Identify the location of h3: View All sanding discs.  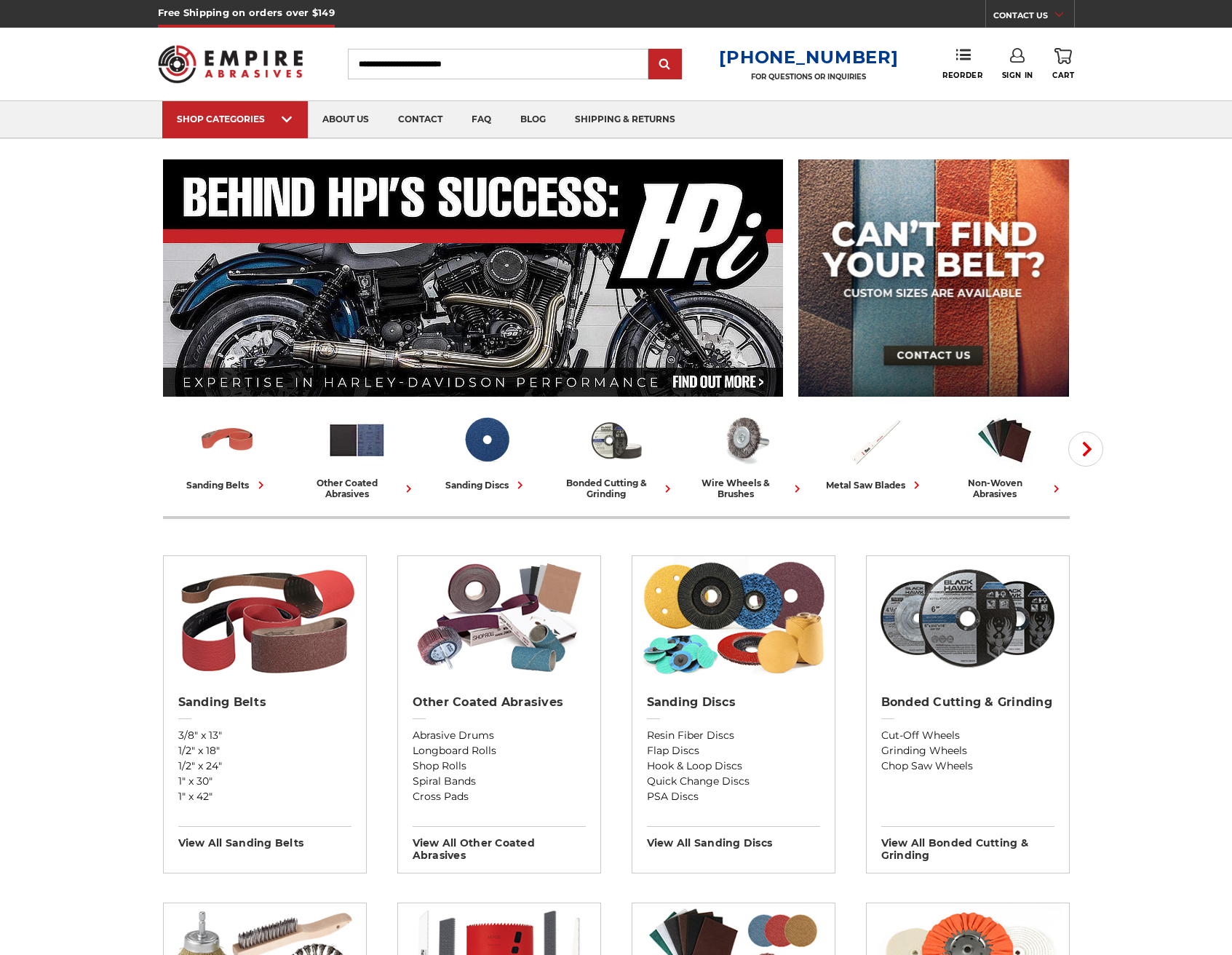
(734, 837).